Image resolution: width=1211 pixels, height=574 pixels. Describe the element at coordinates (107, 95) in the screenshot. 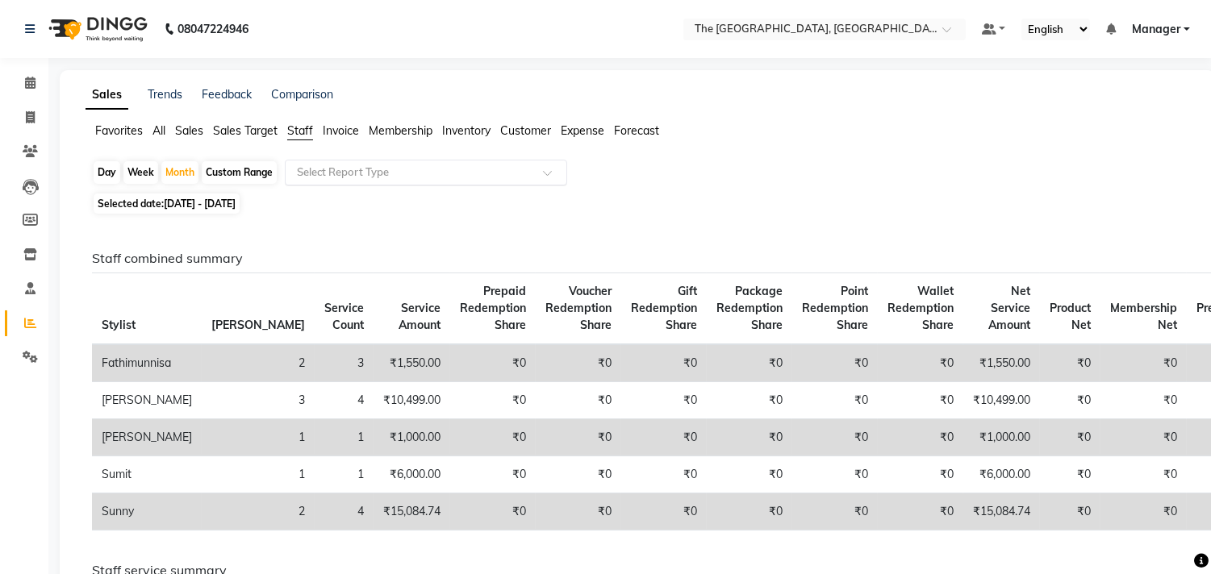

I see `a: Sales` at that location.